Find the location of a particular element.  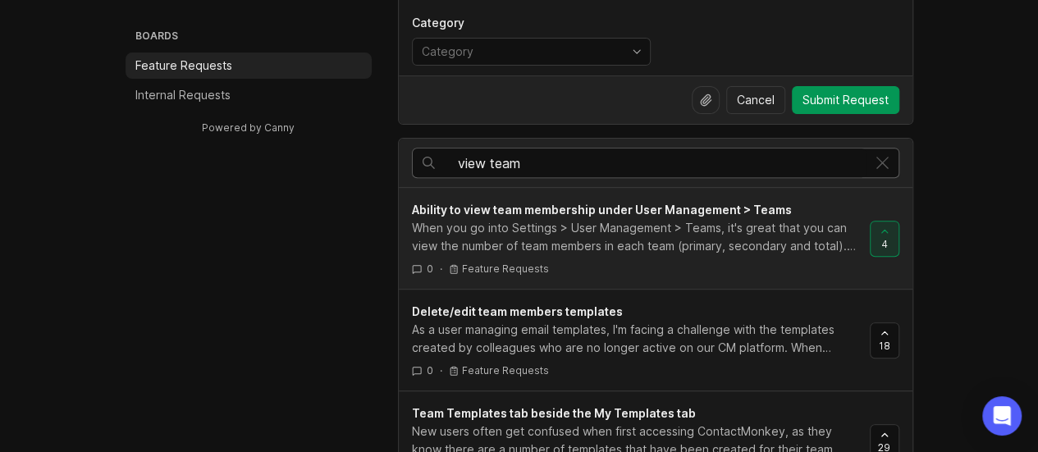

button: Cancel is located at coordinates (756, 100).